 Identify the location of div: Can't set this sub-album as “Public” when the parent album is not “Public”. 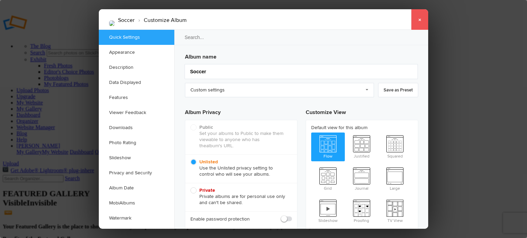
(241, 137).